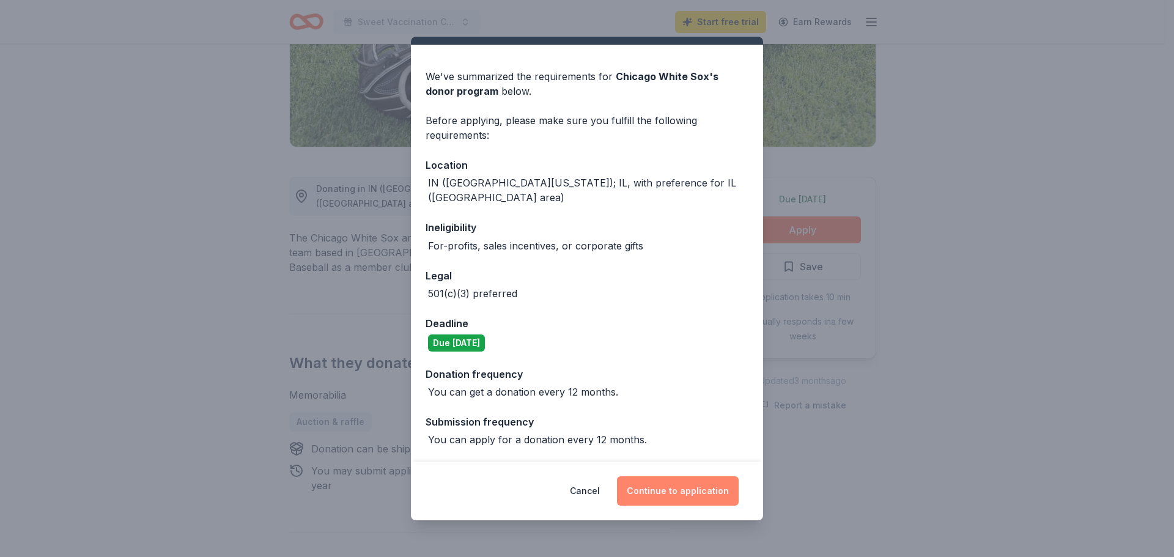 This screenshot has height=557, width=1174. Describe the element at coordinates (587, 422) in the screenshot. I see `div: Submission frequency` at that location.